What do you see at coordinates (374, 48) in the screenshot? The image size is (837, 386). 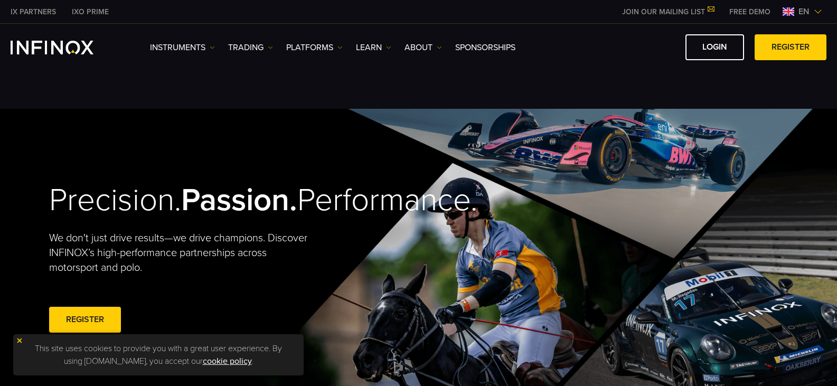 I see `a: Learn` at bounding box center [374, 48].